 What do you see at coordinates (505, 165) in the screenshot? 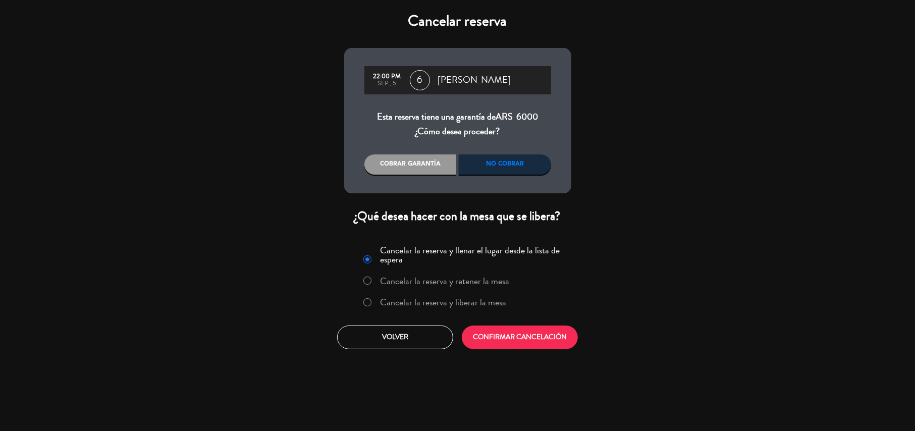
I see `div: No cobrar` at bounding box center [505, 165].